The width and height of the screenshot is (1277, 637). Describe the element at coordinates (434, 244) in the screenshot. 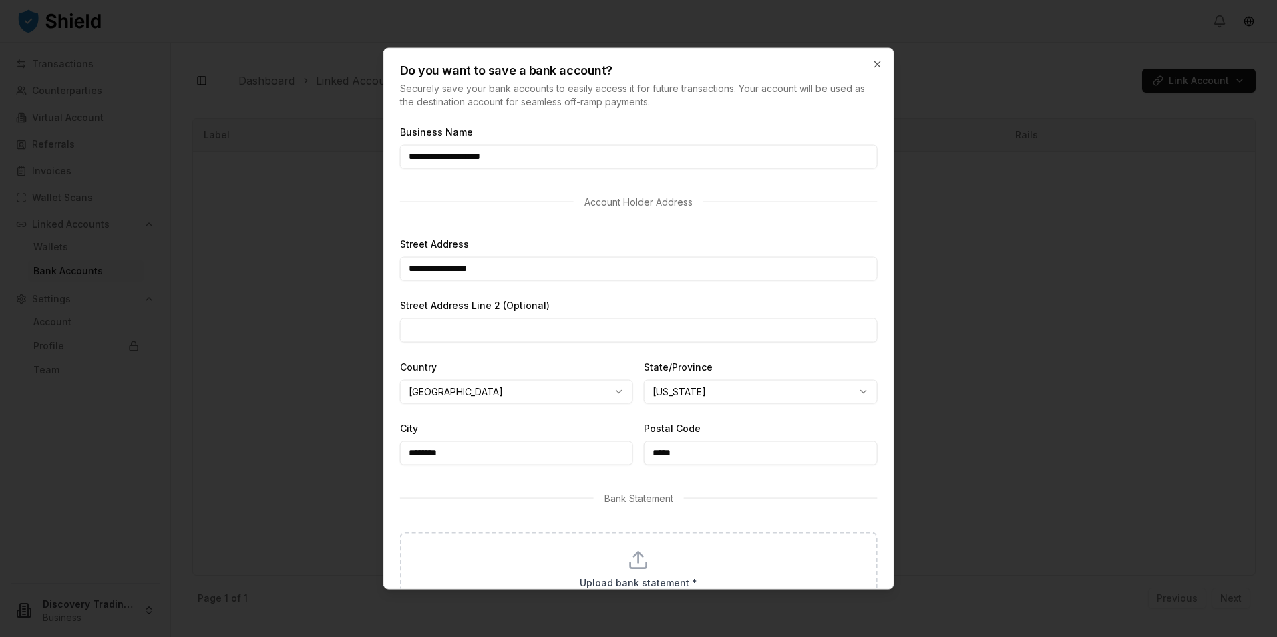

I see `label: Street Address` at that location.